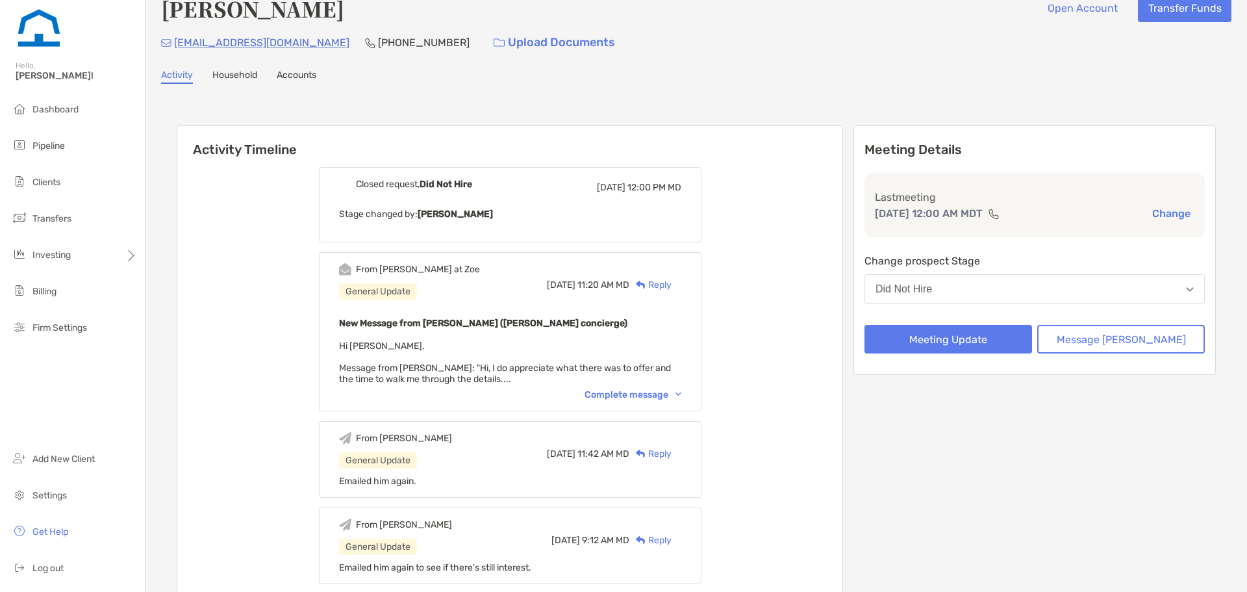  I want to click on img: investing icon, so click(19, 254).